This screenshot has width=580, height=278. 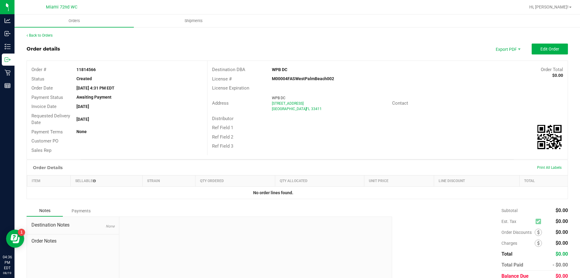 What do you see at coordinates (8, 34) in the screenshot?
I see `inline-svg: Inbound` at bounding box center [8, 34].